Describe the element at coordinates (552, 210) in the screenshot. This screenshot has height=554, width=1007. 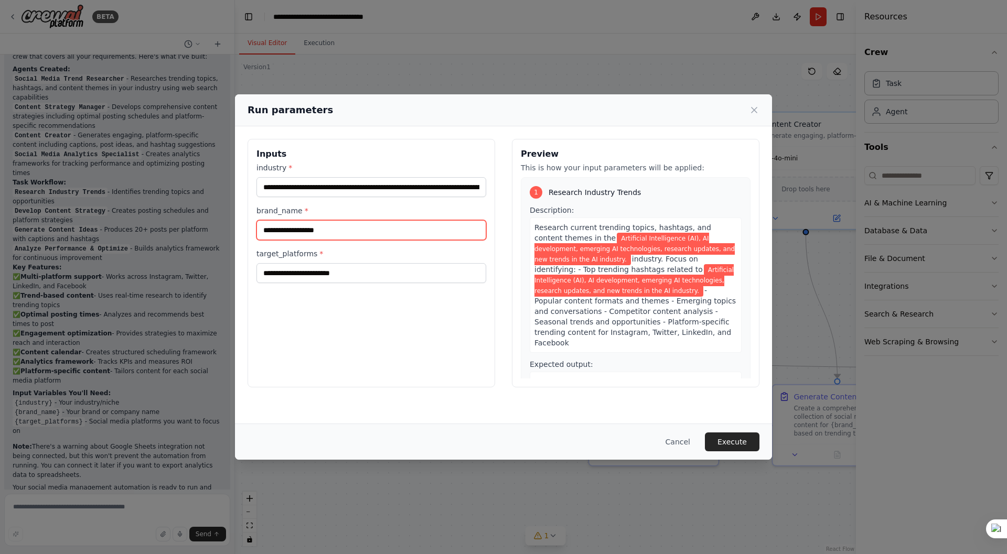
I see `span: Description:` at that location.